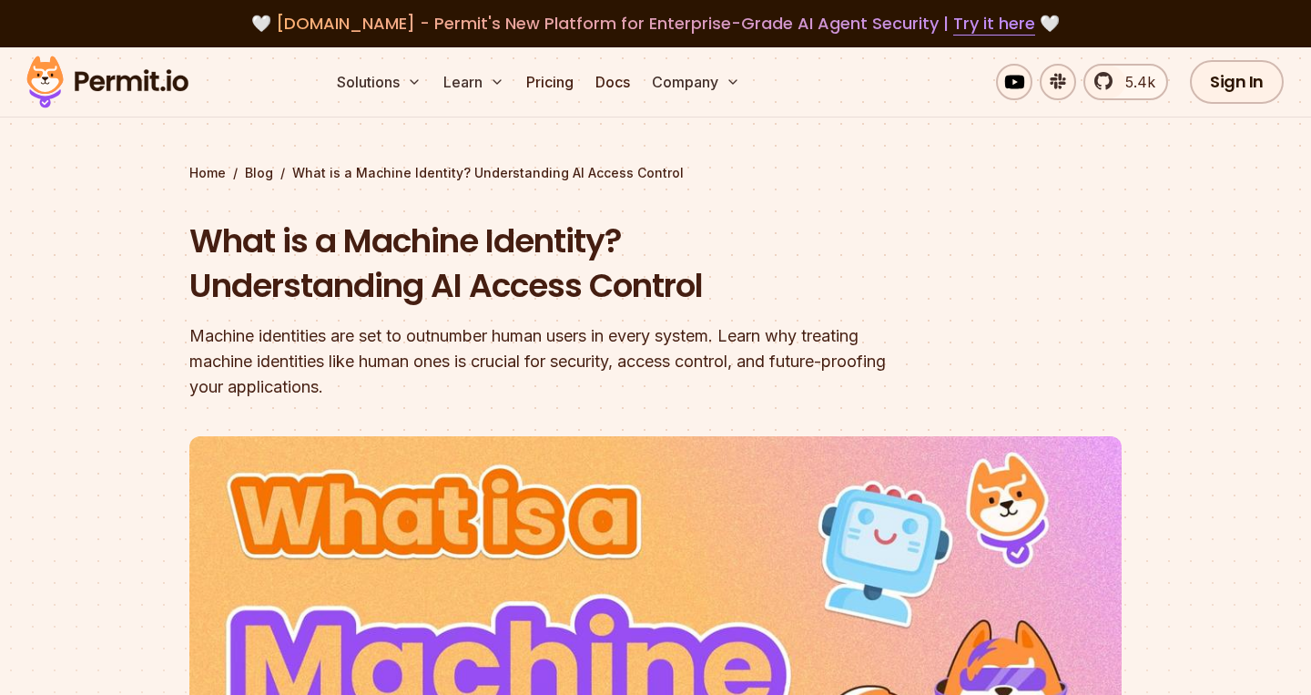 The height and width of the screenshot is (695, 1311). Describe the element at coordinates (695, 82) in the screenshot. I see `button: Company` at that location.